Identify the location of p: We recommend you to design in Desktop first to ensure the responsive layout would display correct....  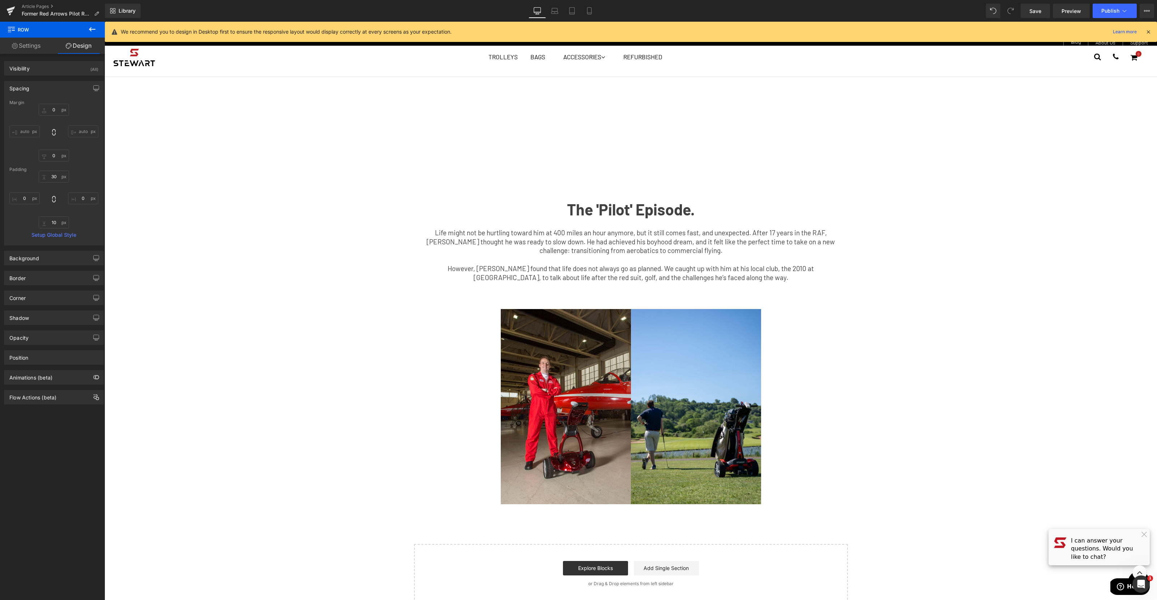
(286, 32).